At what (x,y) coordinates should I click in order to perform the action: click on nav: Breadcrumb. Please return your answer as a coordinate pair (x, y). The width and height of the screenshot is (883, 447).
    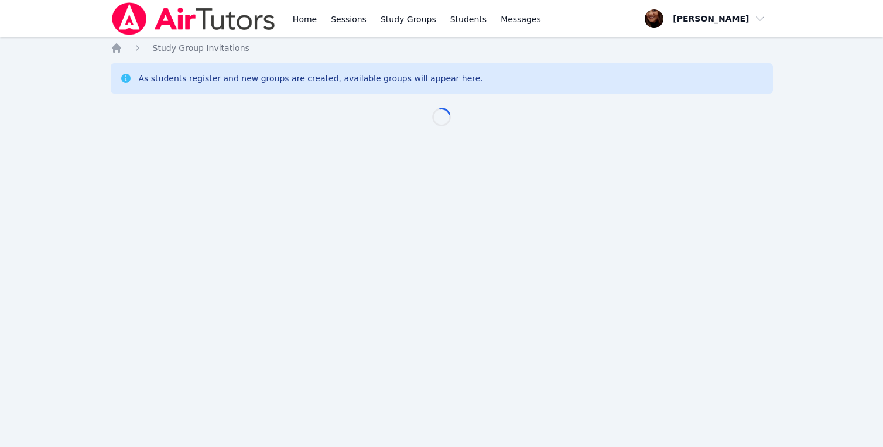
    Looking at the image, I should click on (441, 48).